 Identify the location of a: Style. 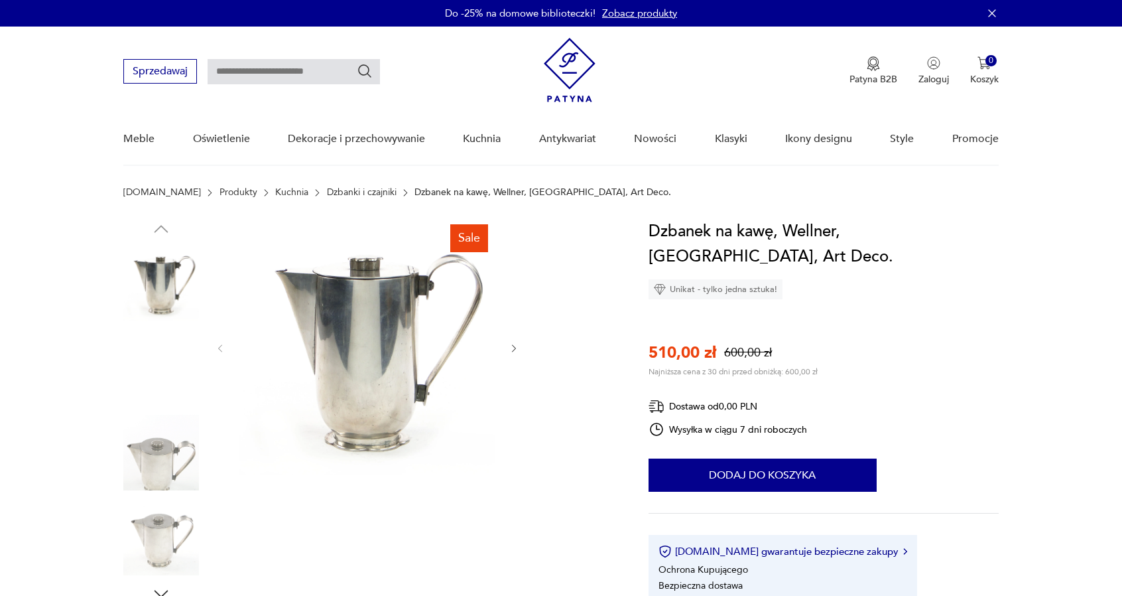
(902, 139).